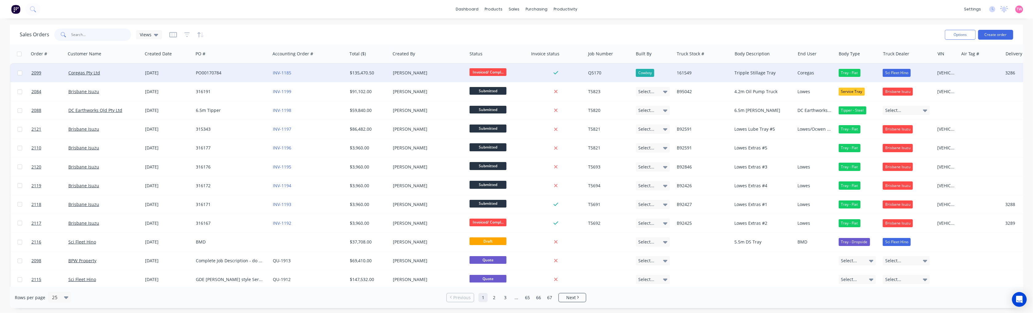 The width and height of the screenshot is (1033, 313). I want to click on a: Page 3, so click(505, 298).